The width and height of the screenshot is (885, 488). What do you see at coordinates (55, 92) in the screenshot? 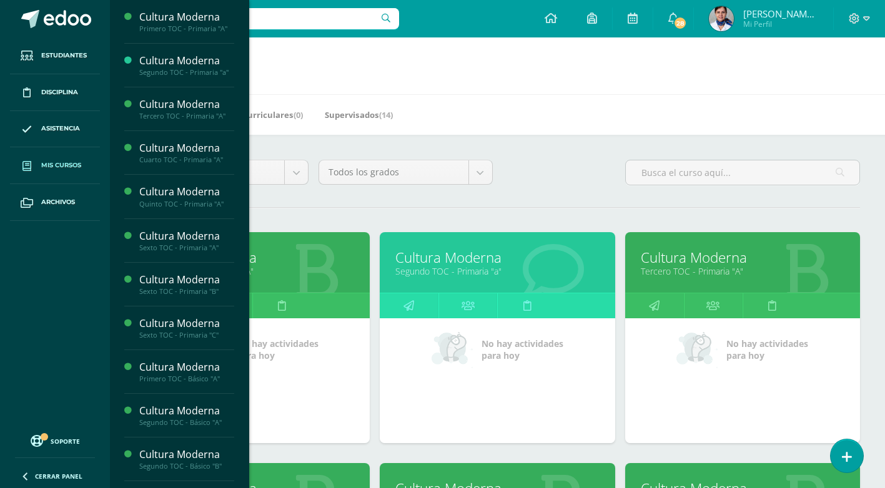
I see `a: Disciplina` at bounding box center [55, 92].